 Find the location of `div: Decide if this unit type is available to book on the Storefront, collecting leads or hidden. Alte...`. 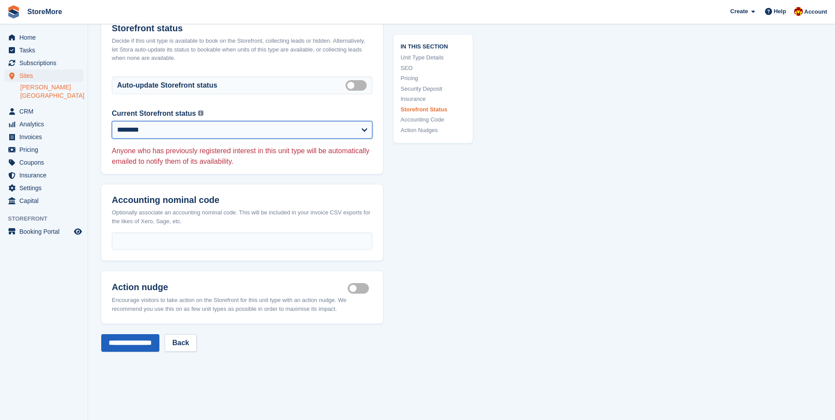

div: Decide if this unit type is available to book on the Storefront, collecting leads or hidden. Alte... is located at coordinates (242, 49).